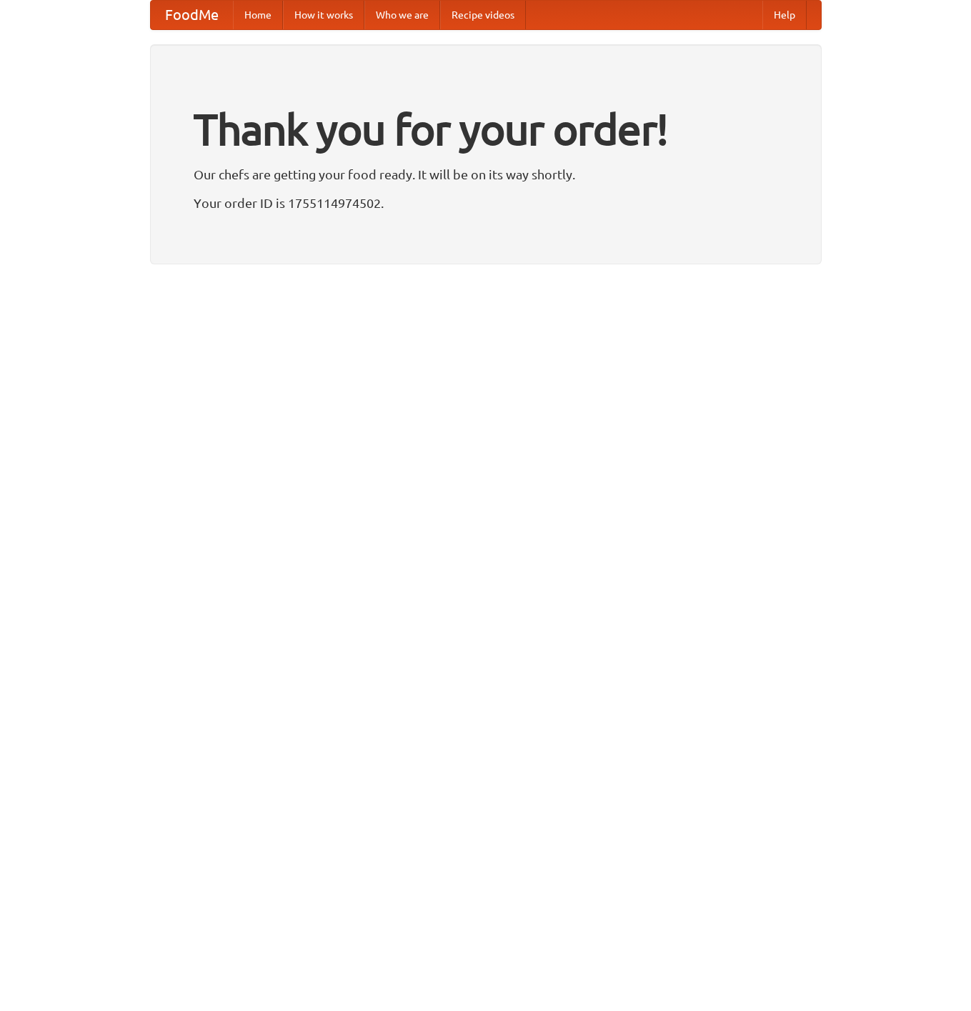  I want to click on a: Help, so click(785, 15).